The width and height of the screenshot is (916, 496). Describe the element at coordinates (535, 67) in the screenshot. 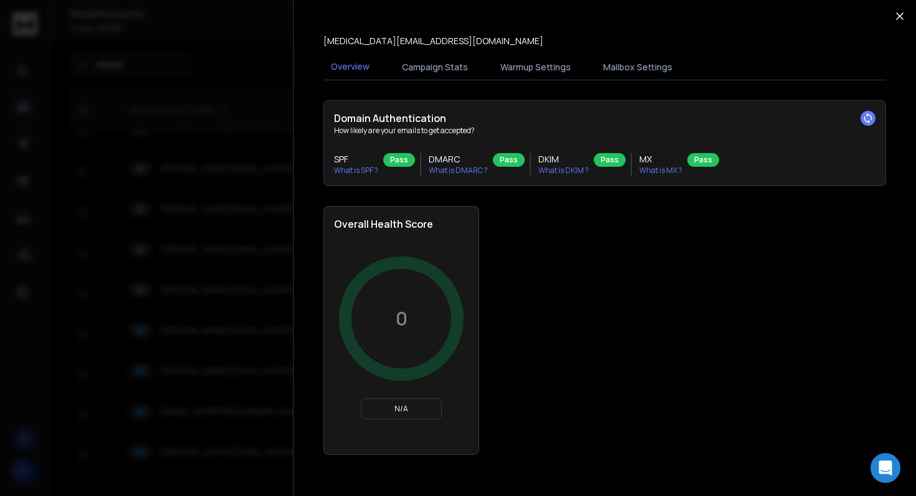

I see `button: Warmup Settings` at that location.